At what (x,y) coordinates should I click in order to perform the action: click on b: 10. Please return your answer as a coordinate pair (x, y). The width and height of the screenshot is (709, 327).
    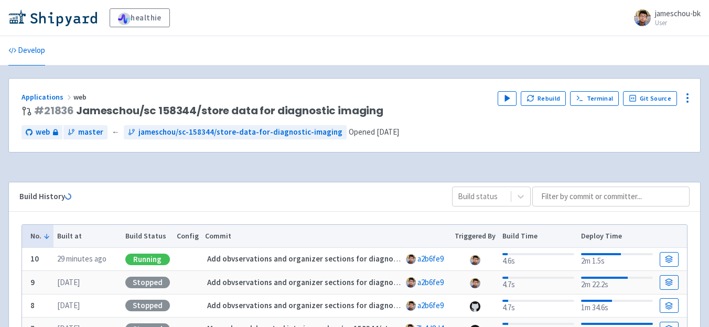
    Looking at the image, I should click on (35, 259).